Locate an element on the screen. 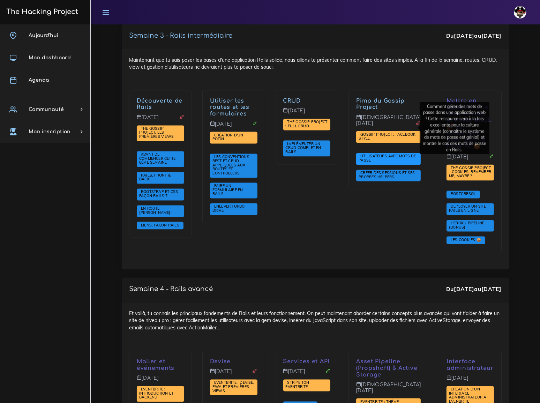 The width and height of the screenshot is (540, 403). span: The Gossip Project - Cookies, remember me, maybe ? is located at coordinates (470, 172).